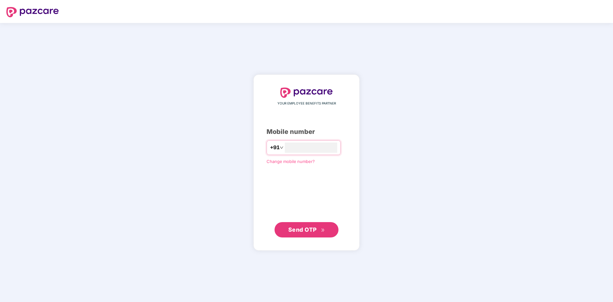  I want to click on button: Send OTPdouble-right, so click(307, 230).